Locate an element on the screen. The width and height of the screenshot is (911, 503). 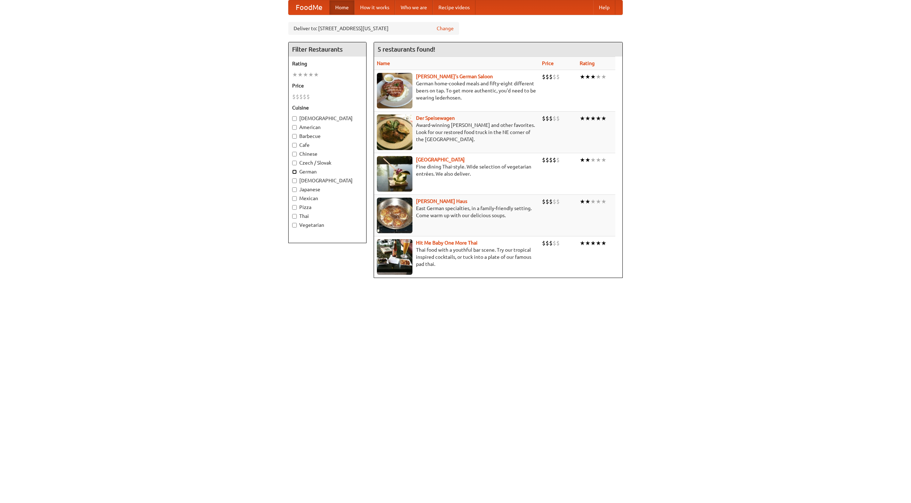
h4: Filter Restaurants is located at coordinates (327, 49).